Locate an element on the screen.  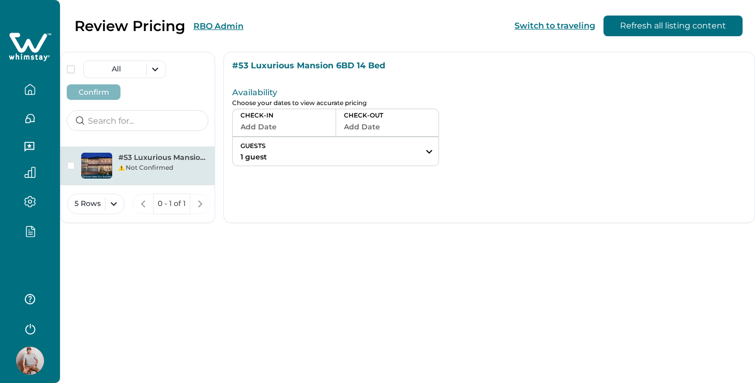
button: Switch to traveling is located at coordinates (555, 25).